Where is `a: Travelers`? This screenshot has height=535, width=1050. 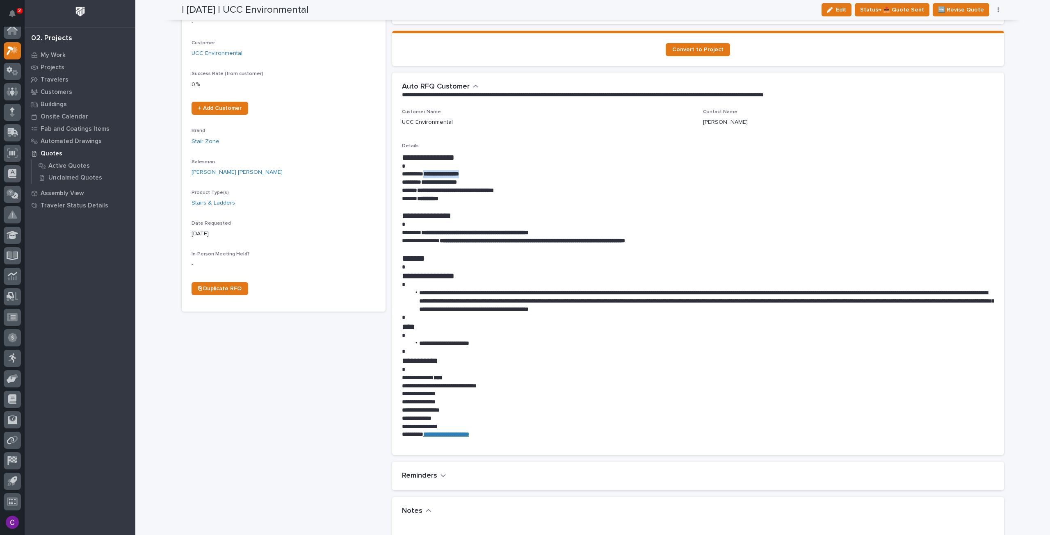
a: Travelers is located at coordinates (80, 80).